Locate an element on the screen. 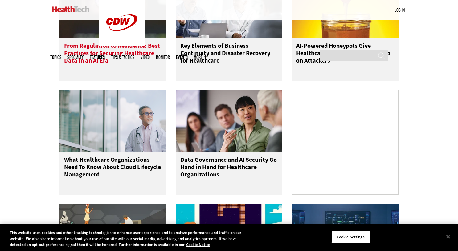 The width and height of the screenshot is (458, 251). a: Features is located at coordinates (97, 57).